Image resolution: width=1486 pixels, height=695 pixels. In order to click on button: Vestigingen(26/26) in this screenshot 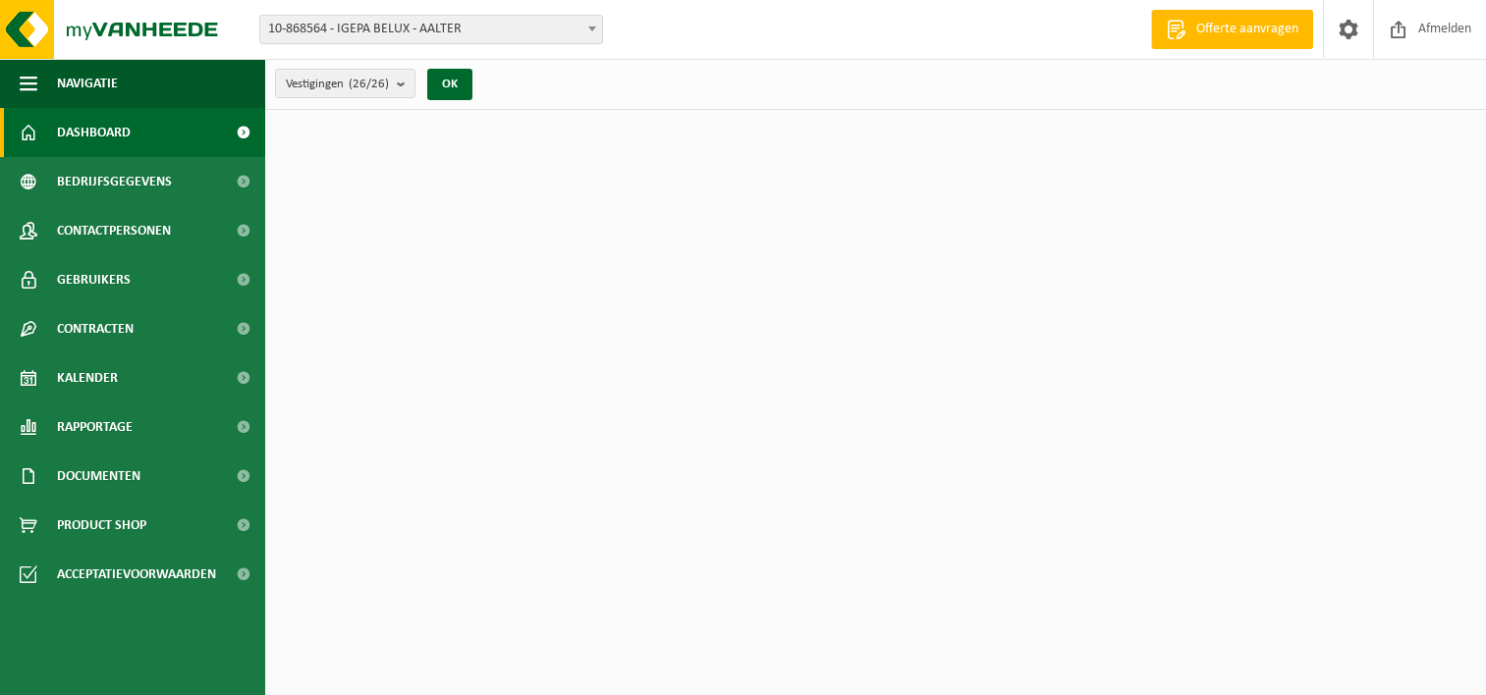, I will do `click(345, 83)`.